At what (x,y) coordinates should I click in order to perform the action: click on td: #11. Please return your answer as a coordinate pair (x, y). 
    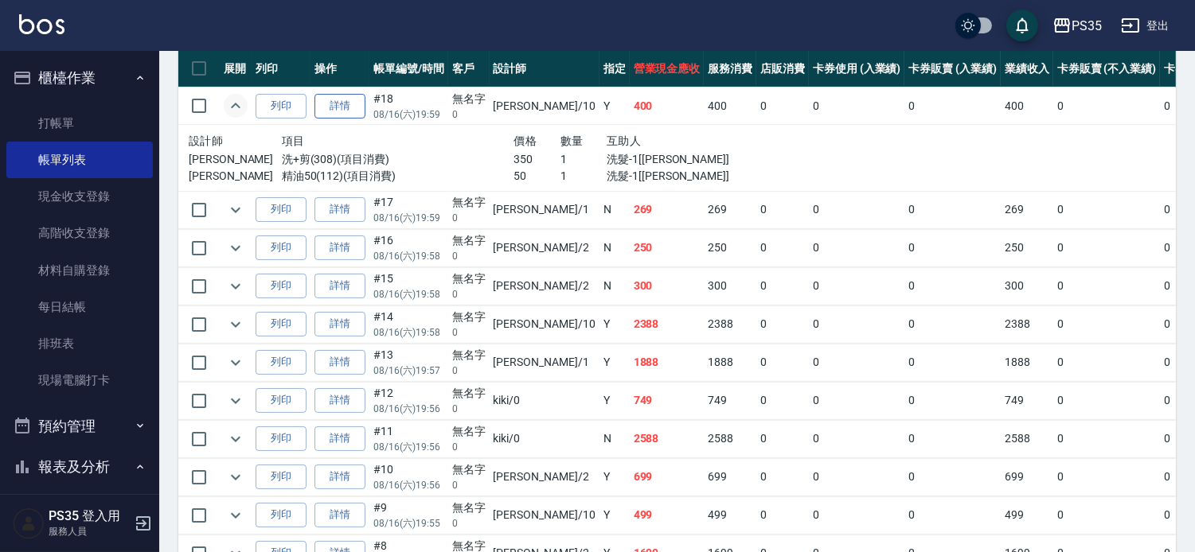
    Looking at the image, I should click on (408, 439).